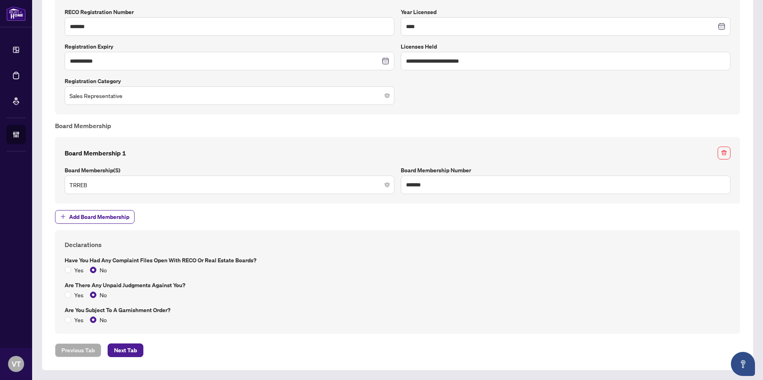 The height and width of the screenshot is (380, 763). Describe the element at coordinates (398, 126) in the screenshot. I see `h4: Board Membership` at that location.